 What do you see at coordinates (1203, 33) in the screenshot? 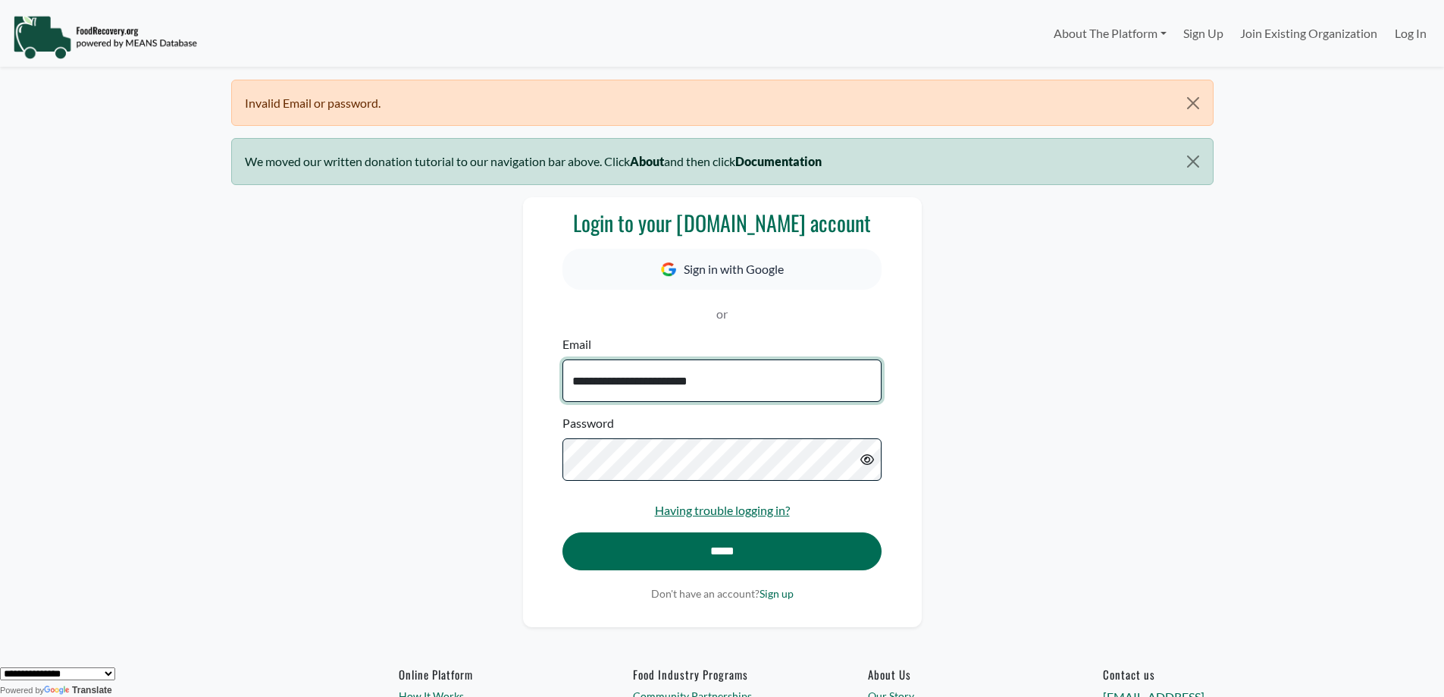
I see `a: Sign Up` at bounding box center [1203, 33].